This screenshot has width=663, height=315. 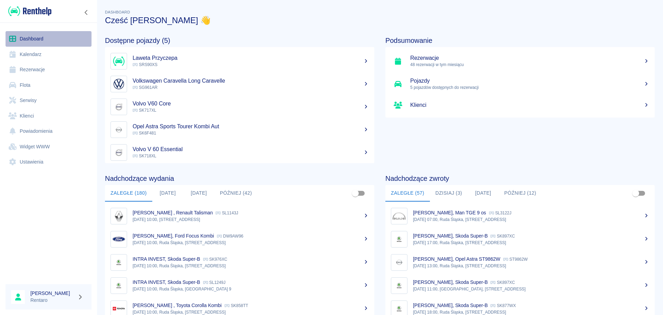 I want to click on h5: Volvo V60 Core, so click(x=251, y=104).